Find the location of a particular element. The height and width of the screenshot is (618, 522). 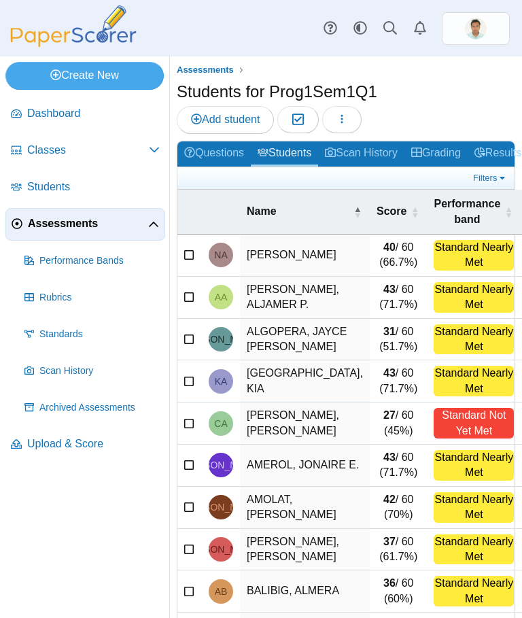

td: / 60 (45%) is located at coordinates (398, 423).